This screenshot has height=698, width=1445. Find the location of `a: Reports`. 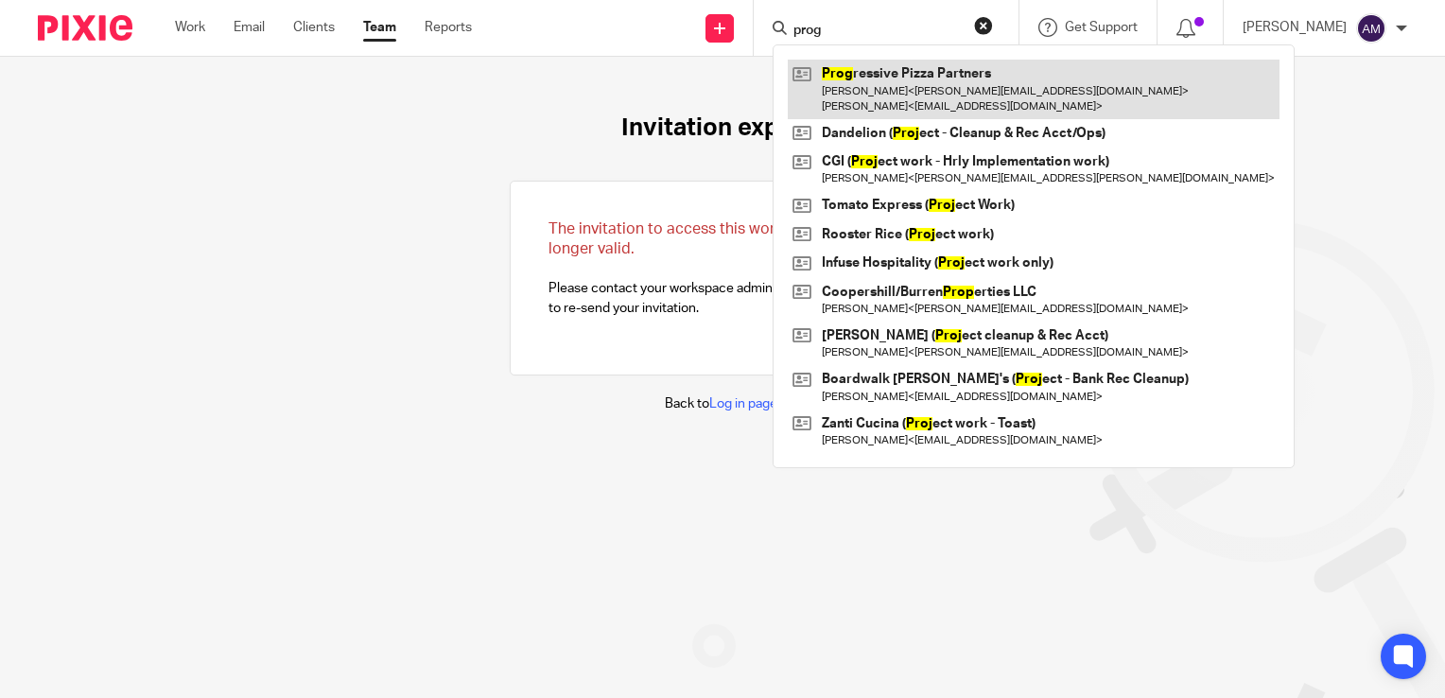

a: Reports is located at coordinates (448, 27).